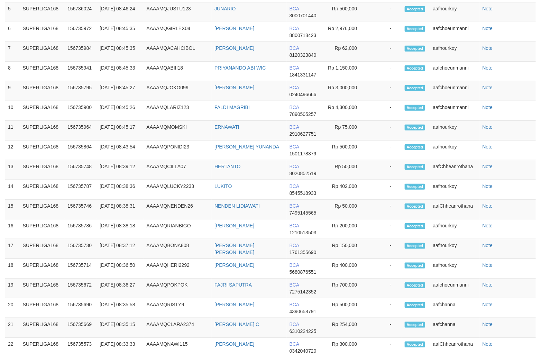 This screenshot has width=541, height=353. Describe the element at coordinates (81, 111) in the screenshot. I see `td: 156735900` at that location.